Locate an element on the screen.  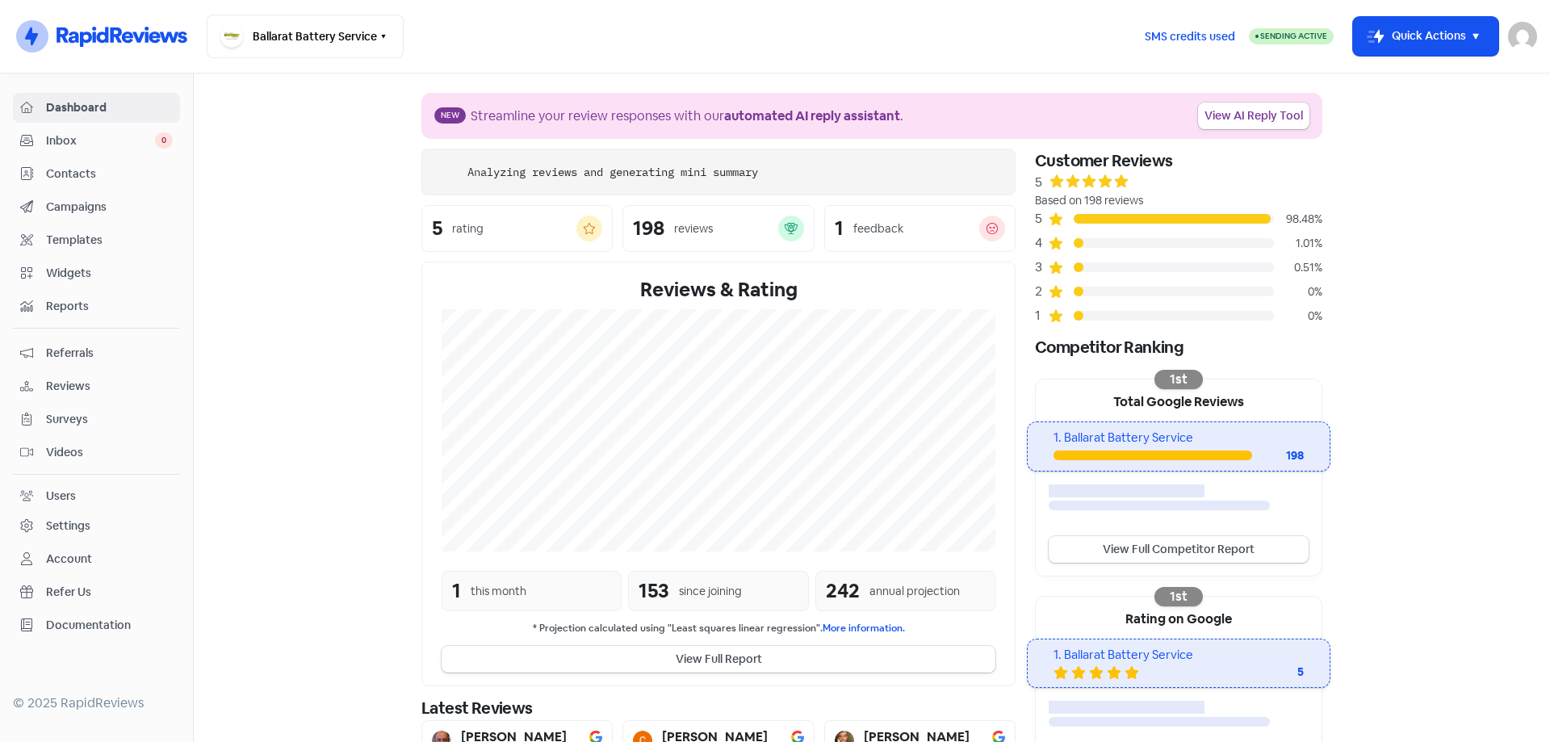
div: annual projection is located at coordinates (915, 591).